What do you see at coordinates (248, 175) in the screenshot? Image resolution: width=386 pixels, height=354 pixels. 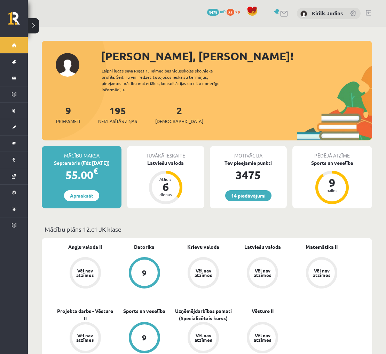 I see `div: 3475` at bounding box center [248, 175].